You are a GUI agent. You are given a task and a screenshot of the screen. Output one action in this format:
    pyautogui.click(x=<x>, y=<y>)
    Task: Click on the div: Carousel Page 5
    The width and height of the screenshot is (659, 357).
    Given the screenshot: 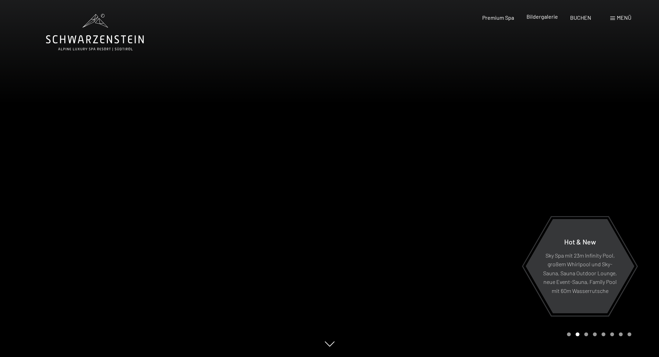 What is the action you would take?
    pyautogui.click(x=604, y=334)
    